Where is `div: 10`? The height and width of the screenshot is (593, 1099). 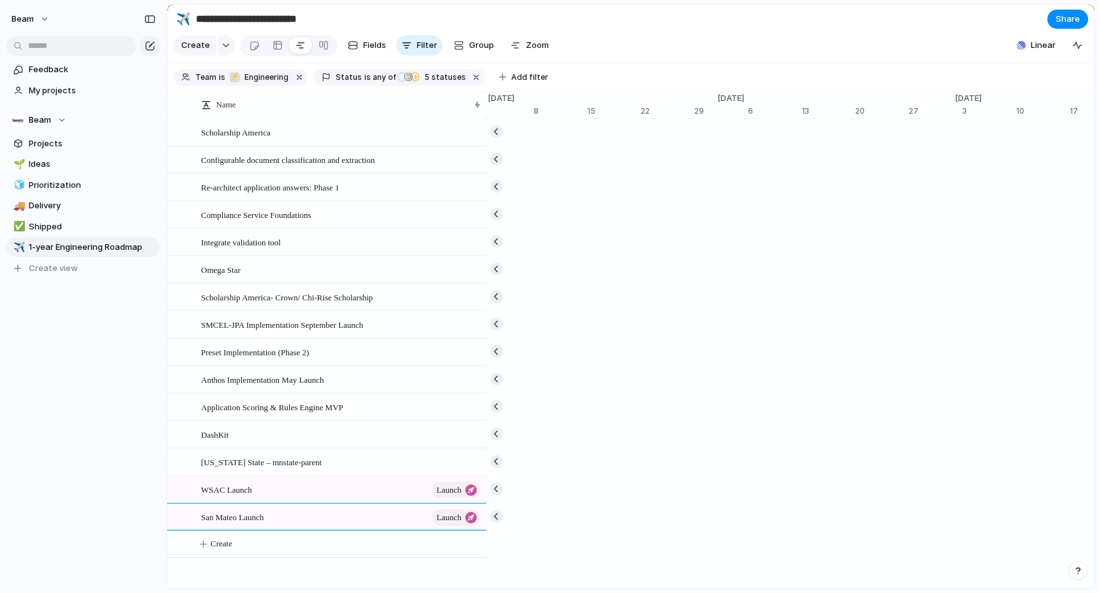 div: 10 is located at coordinates (1043, 111).